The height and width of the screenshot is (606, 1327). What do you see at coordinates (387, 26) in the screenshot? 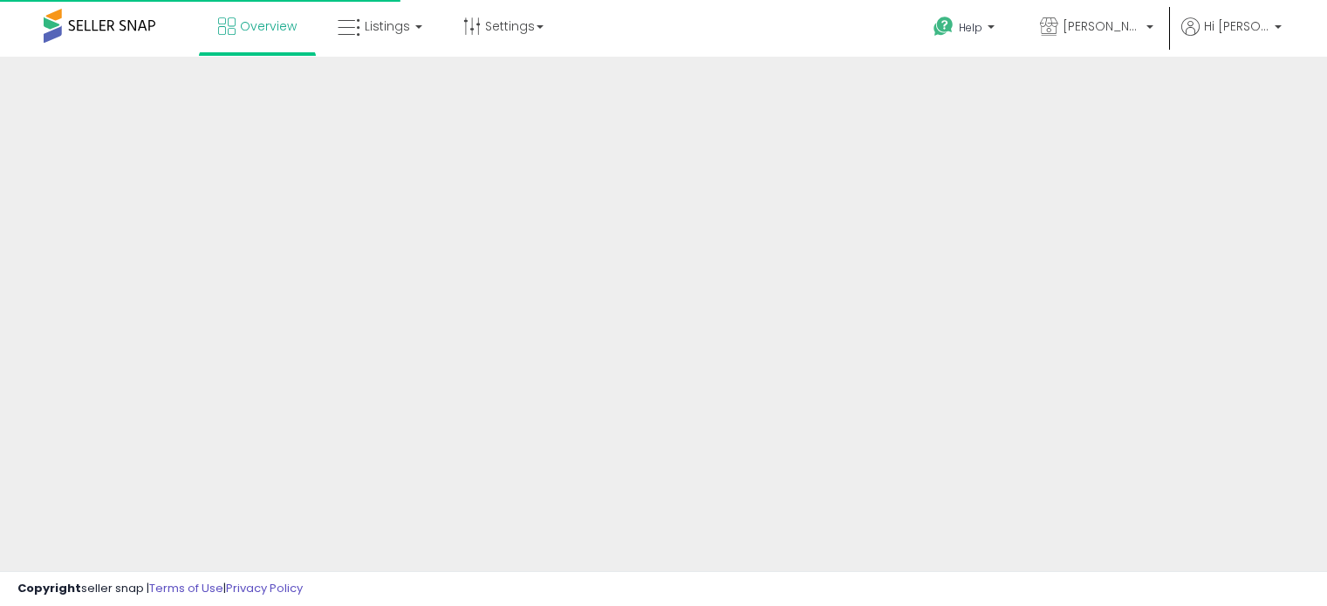
I see `span: Listings` at bounding box center [387, 26].